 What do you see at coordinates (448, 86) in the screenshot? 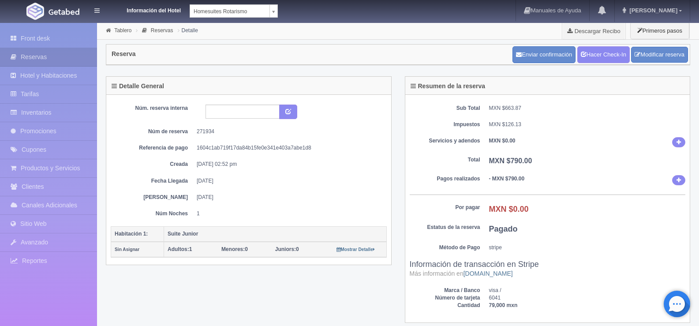
I see `h4: Resumen de la reserva` at bounding box center [448, 86].